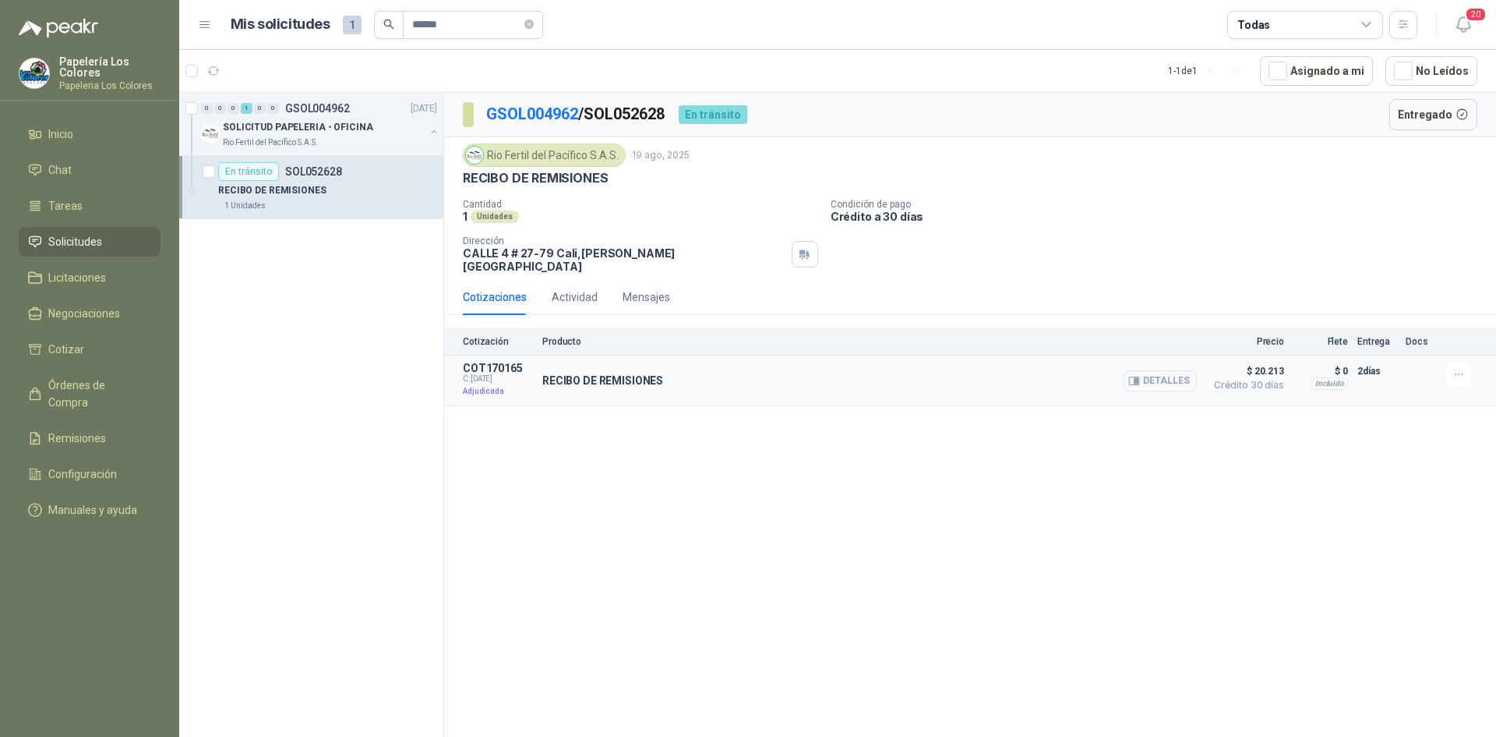 The image size is (1496, 737). What do you see at coordinates (90, 206) in the screenshot?
I see `a: Tareas` at bounding box center [90, 206].